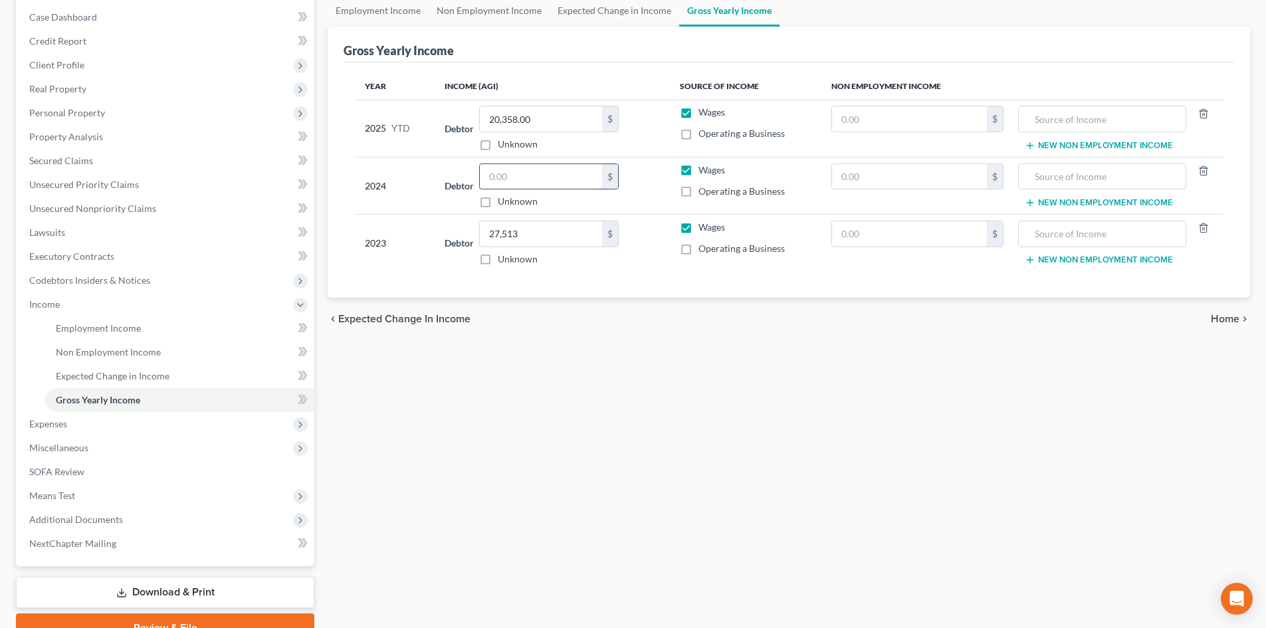 Image resolution: width=1266 pixels, height=628 pixels. I want to click on span: Client Profile, so click(56, 64).